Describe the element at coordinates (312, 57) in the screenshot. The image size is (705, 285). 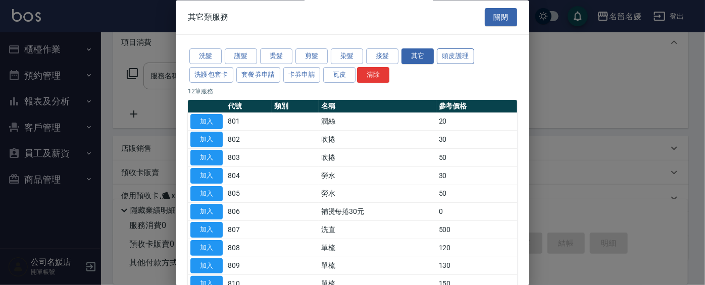
I see `button: 剪髮` at that location.